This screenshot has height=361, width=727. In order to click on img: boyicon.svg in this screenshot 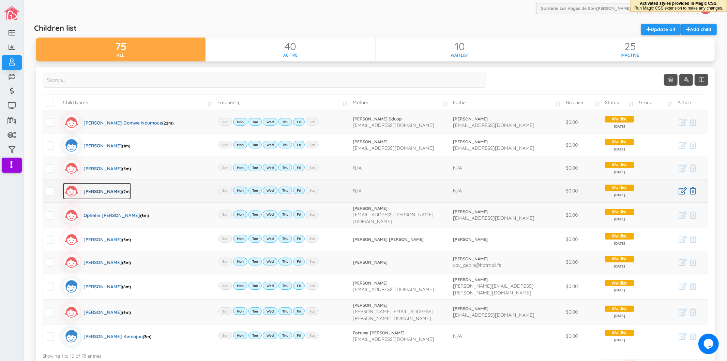, I will do `click(72, 145)`.